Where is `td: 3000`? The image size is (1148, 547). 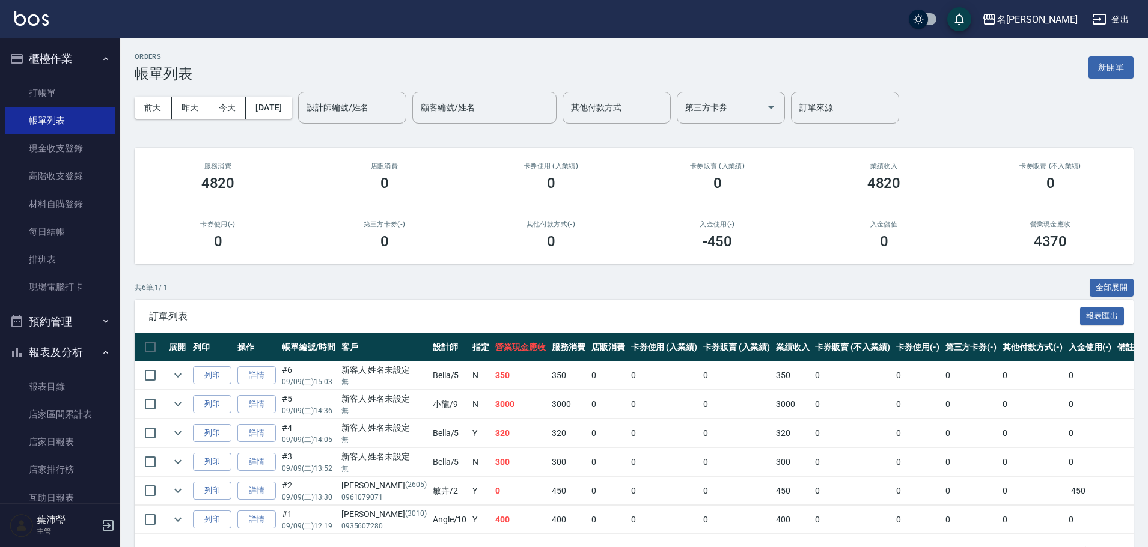
td: 3000 is located at coordinates (568, 404).